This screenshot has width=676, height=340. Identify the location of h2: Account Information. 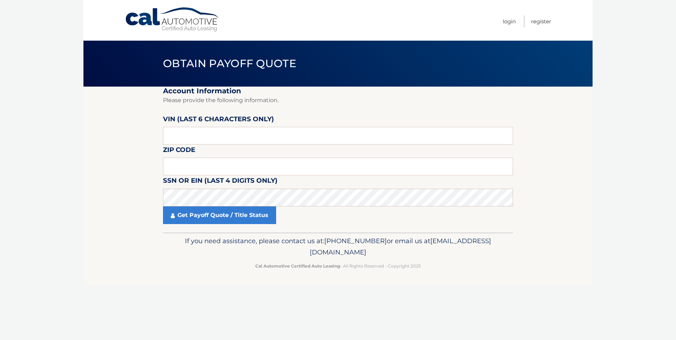
(338, 91).